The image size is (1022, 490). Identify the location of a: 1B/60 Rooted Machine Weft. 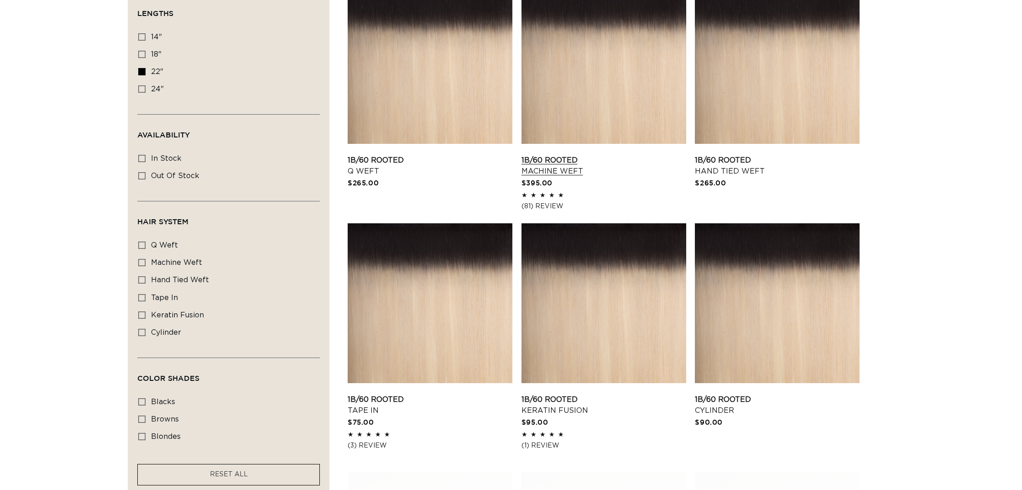
(604, 166).